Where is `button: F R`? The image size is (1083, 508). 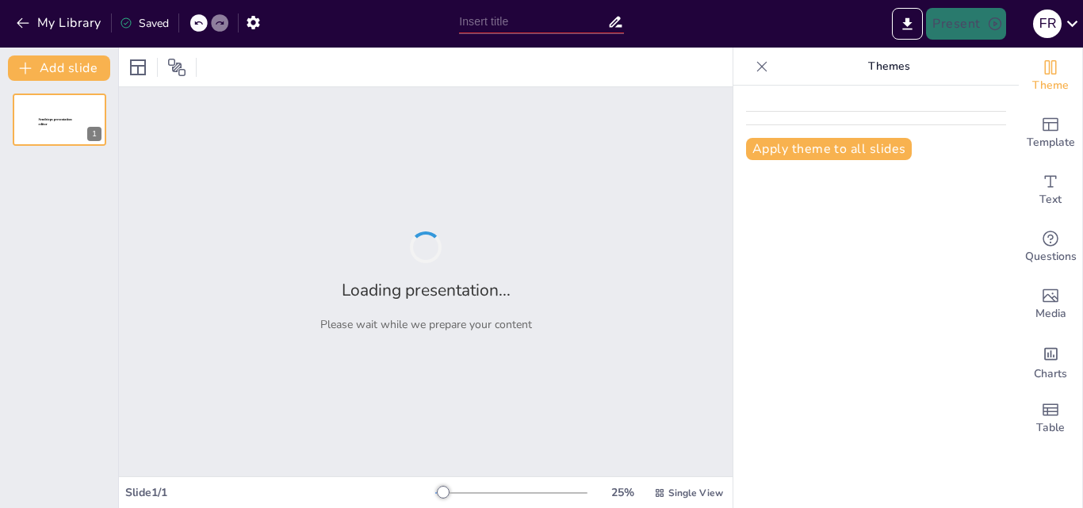
button: F R is located at coordinates (1047, 24).